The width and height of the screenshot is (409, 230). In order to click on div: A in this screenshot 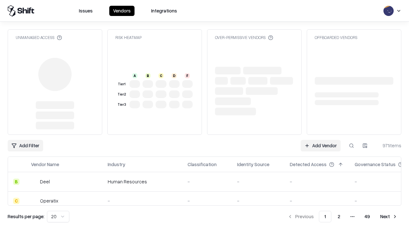, I will do `click(135, 76)`.